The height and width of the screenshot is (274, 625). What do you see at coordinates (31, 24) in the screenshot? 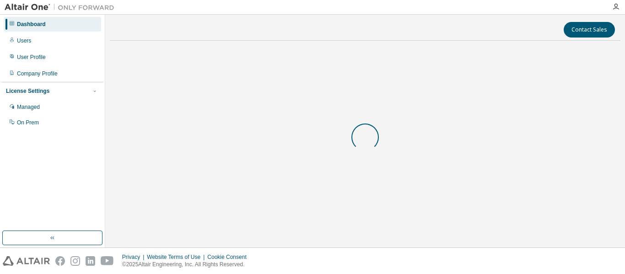
I see `div: Dashboard` at bounding box center [31, 24].